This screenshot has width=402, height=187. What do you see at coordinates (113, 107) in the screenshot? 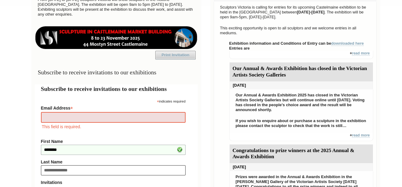
I see `label: Email Address` at bounding box center [113, 107].